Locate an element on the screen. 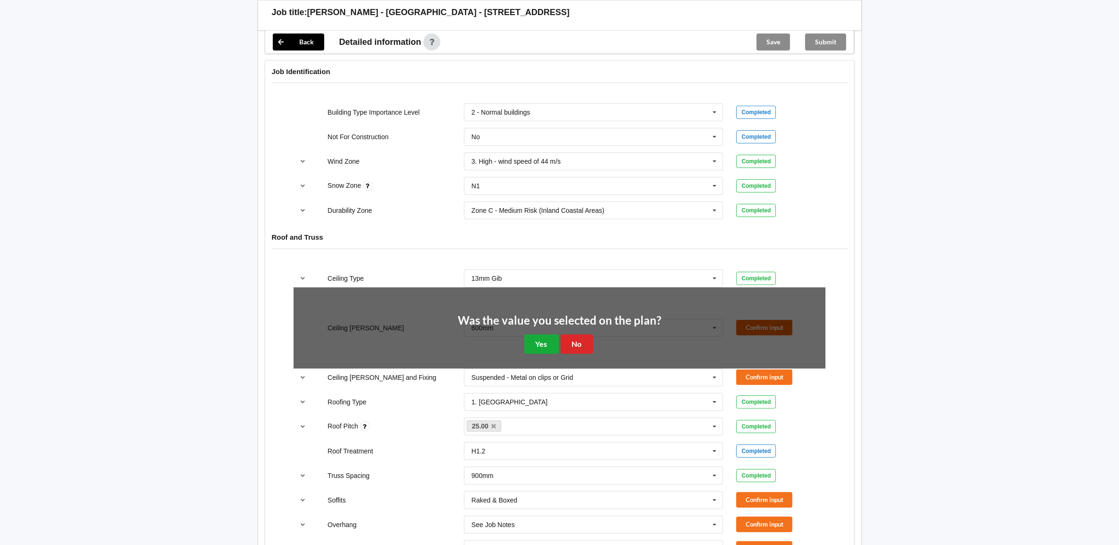  label: Snow Zone is located at coordinates (345, 185).